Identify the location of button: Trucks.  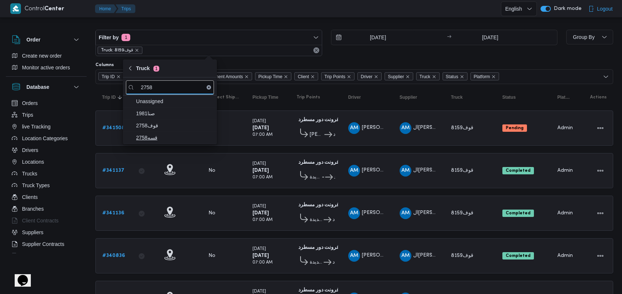
(46, 174).